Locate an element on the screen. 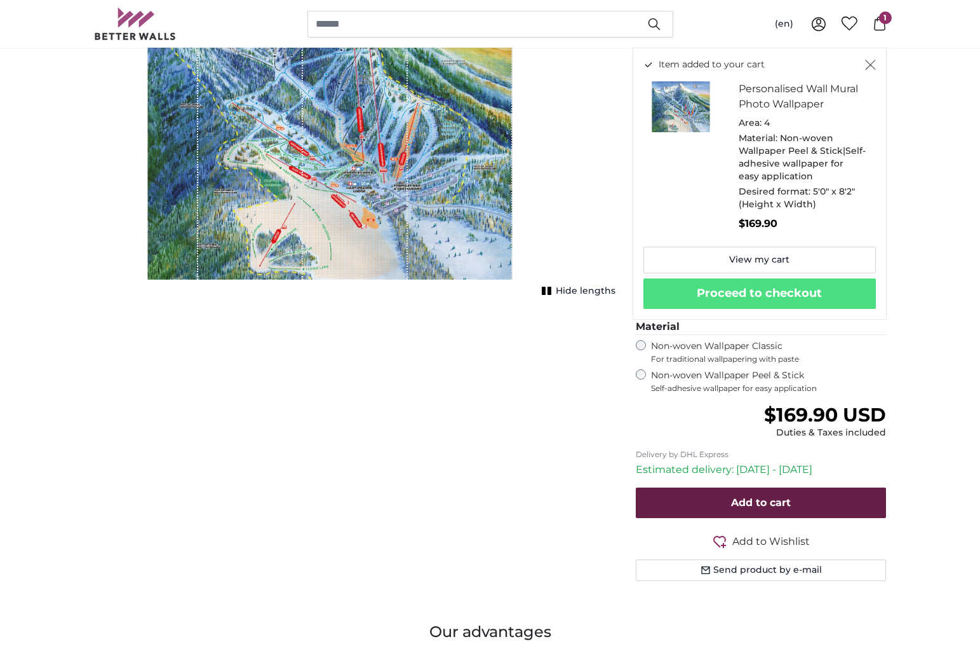 Image resolution: width=980 pixels, height=651 pixels. span: Non-woven Wallpaper Peel & Stick|Self-adhesive wallpaper for easy application is located at coordinates (802, 157).